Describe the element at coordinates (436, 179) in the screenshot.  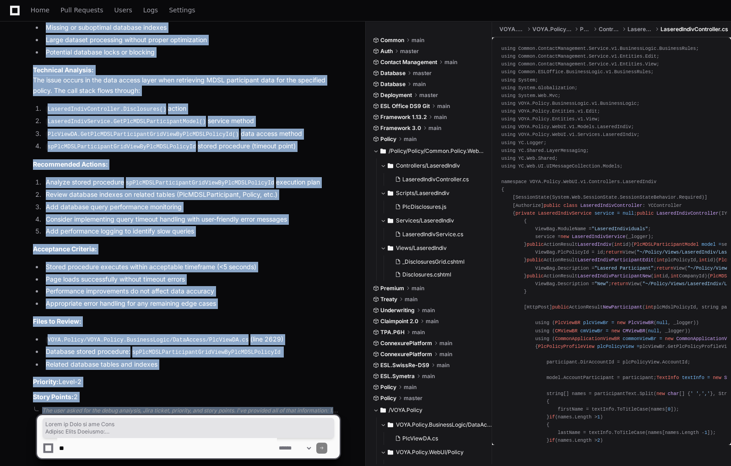
I see `button: LaseredIndivController.cs` at that location.